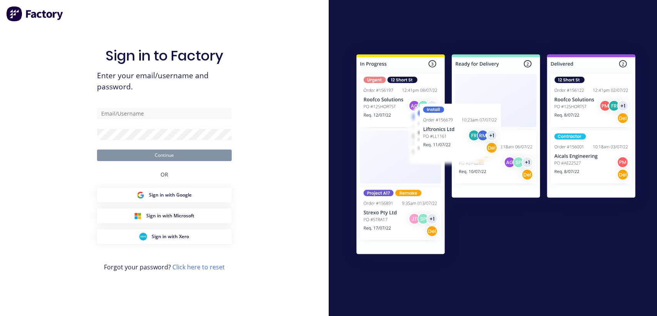  What do you see at coordinates (496, 156) in the screenshot?
I see `img: Sign in` at bounding box center [496, 156].